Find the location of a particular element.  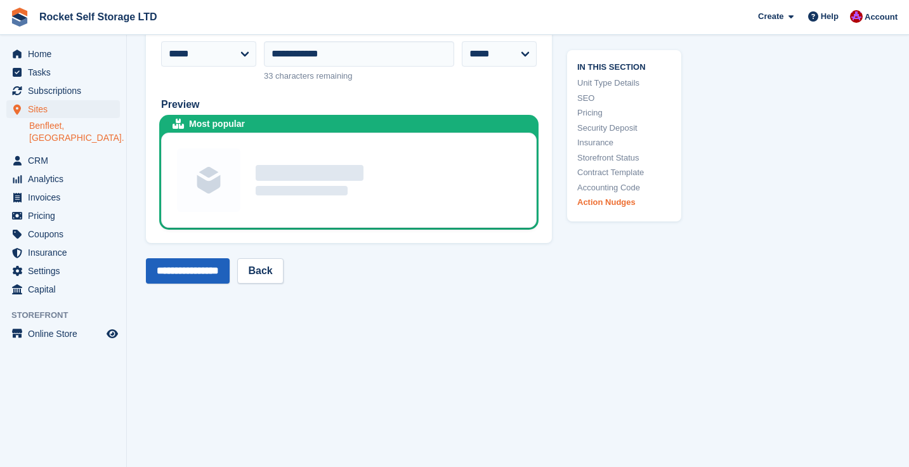

a: Pricing is located at coordinates (625, 113).